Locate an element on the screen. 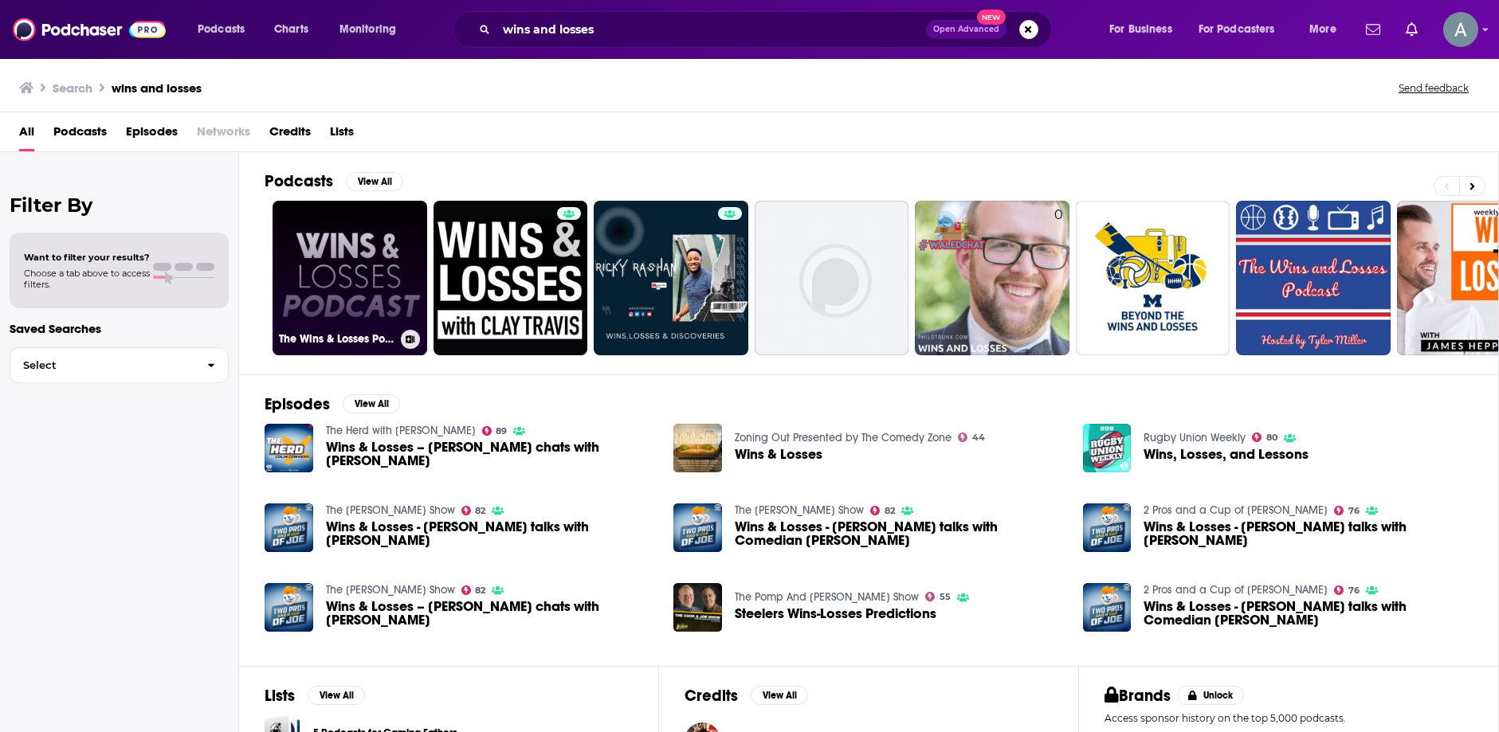 The image size is (1499, 732). h3: Search is located at coordinates (73, 88).